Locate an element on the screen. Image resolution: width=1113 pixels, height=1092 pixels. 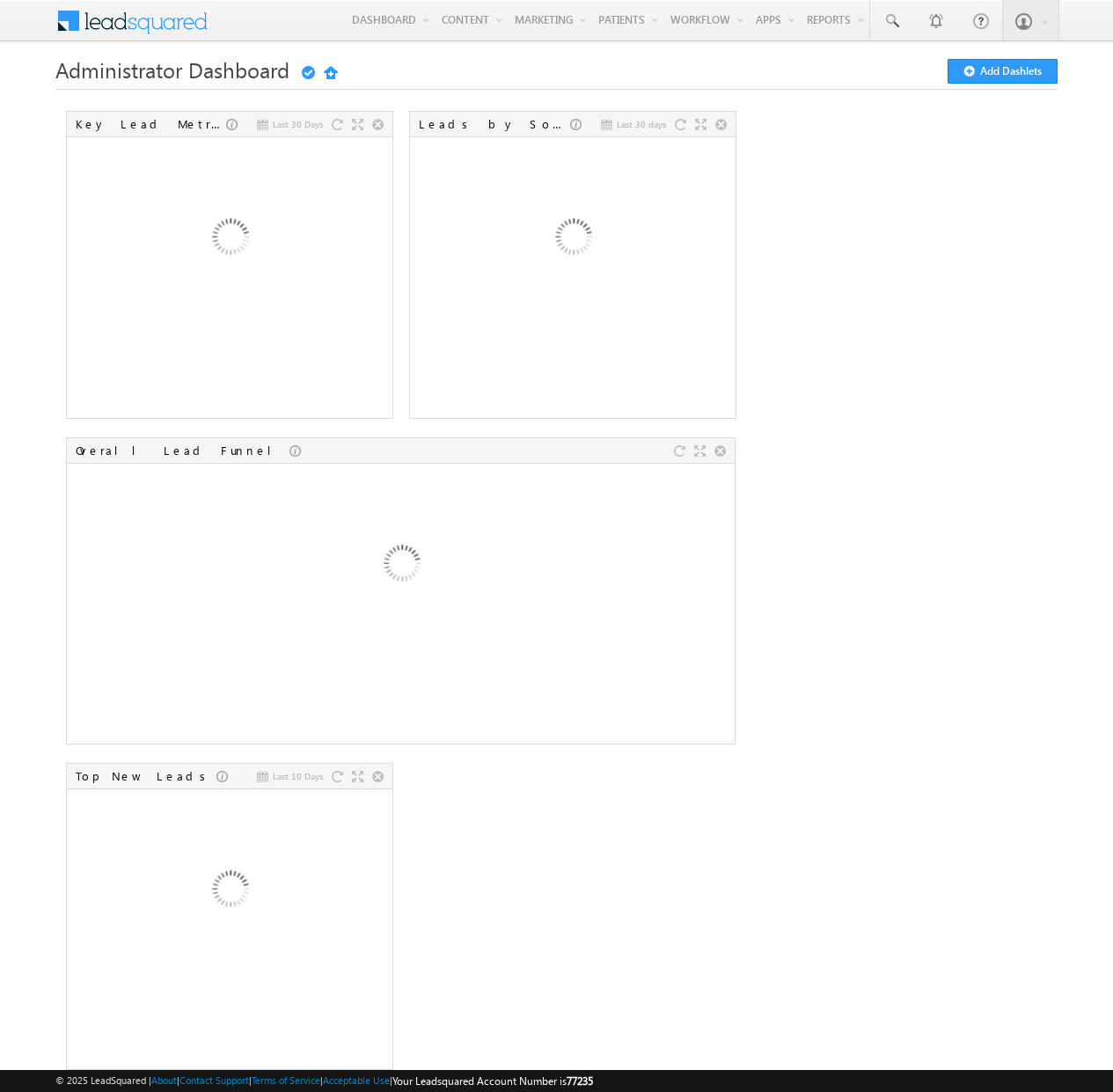
div: Top New Leads is located at coordinates (146, 776).